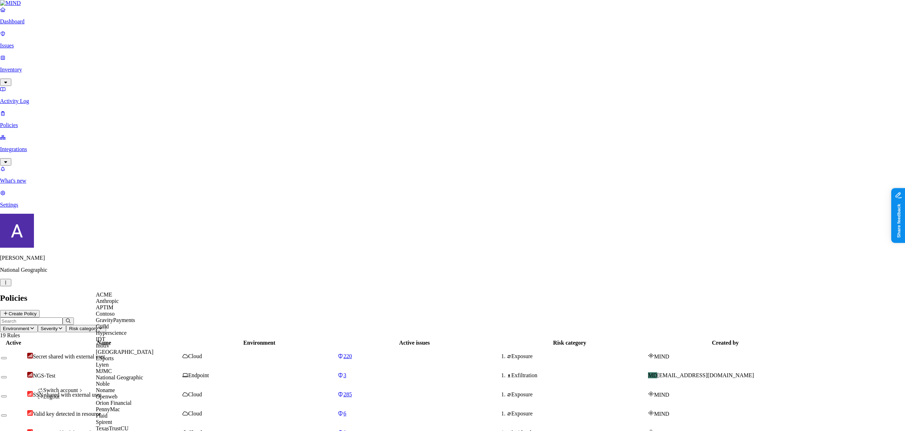 Image resolution: width=905 pixels, height=431 pixels. What do you see at coordinates (60, 390) in the screenshot?
I see `span: Switch account` at bounding box center [60, 390].